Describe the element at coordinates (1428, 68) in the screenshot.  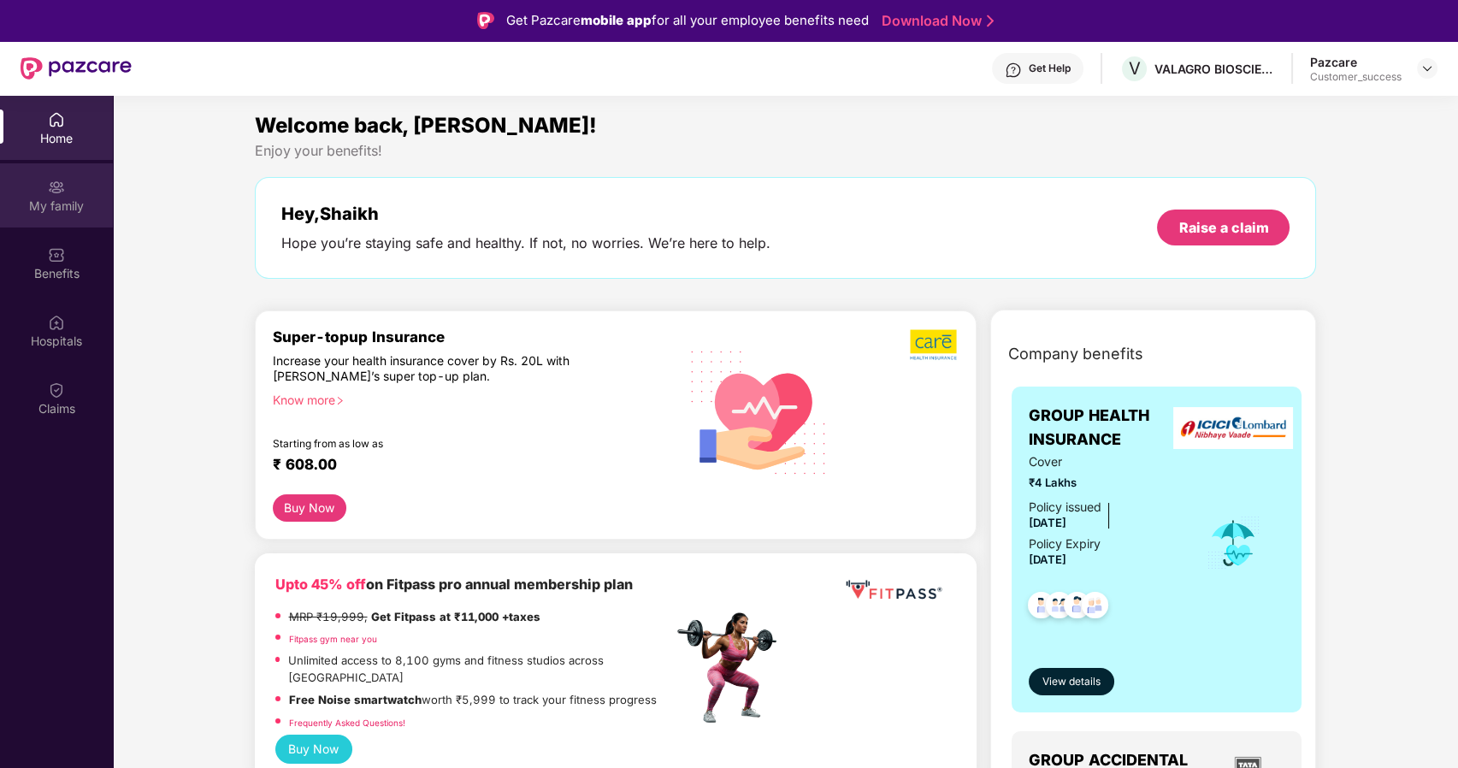
I see `img: svg+xml;base64,PHN2ZyBpZD0iRHJvcGRvd24tMzJ4MzIiIHhtbG5zPSJodHRwOi8vd3d3LnczLm9yZy8yMDAwL3N2ZyIgd2...` at that location.